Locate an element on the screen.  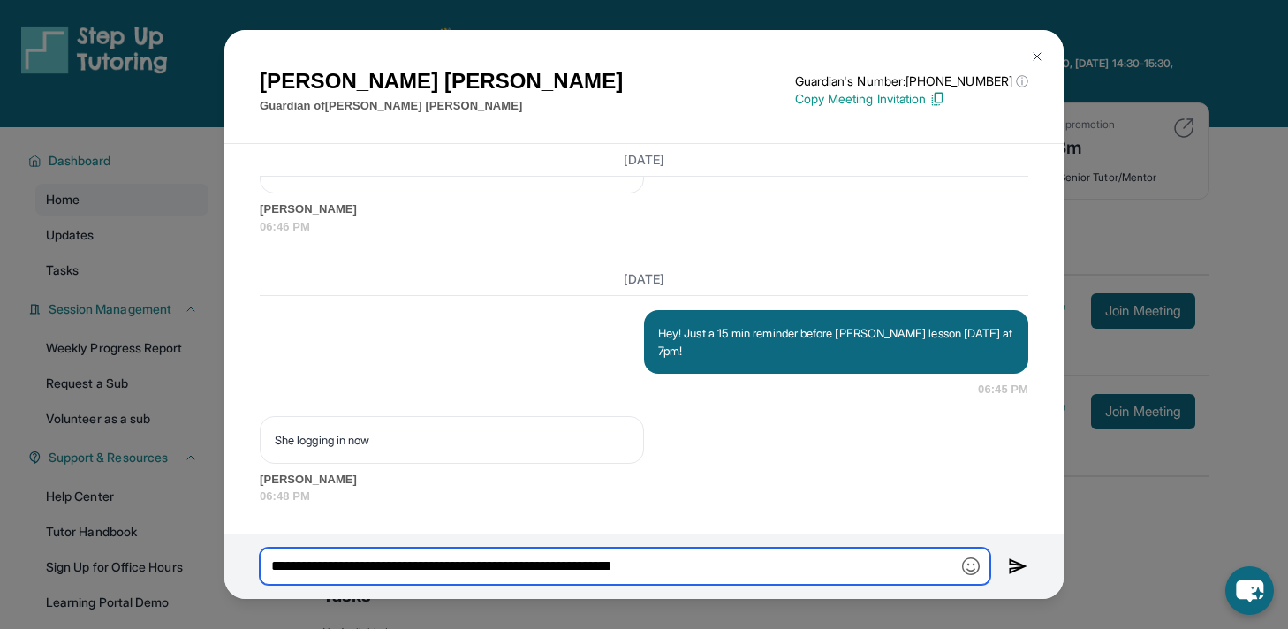
img: Send icon is located at coordinates (1018, 566).